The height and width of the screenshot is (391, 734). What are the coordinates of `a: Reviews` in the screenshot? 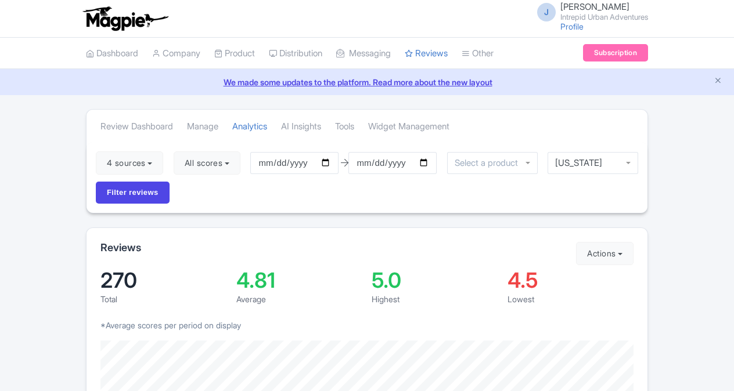 It's located at (426, 53).